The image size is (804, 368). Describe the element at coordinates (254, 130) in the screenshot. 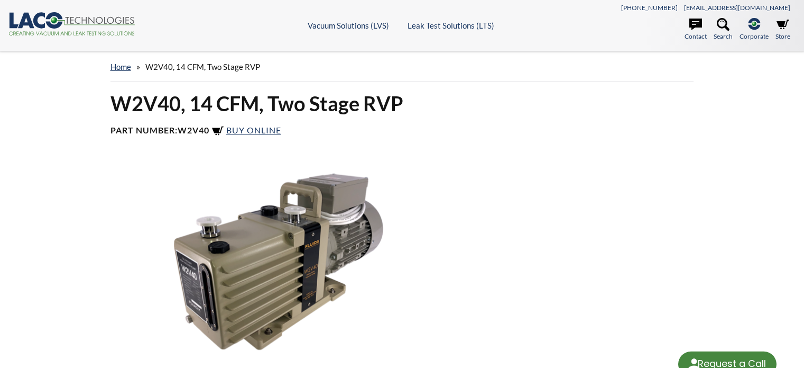

I see `span: Buy Online` at that location.